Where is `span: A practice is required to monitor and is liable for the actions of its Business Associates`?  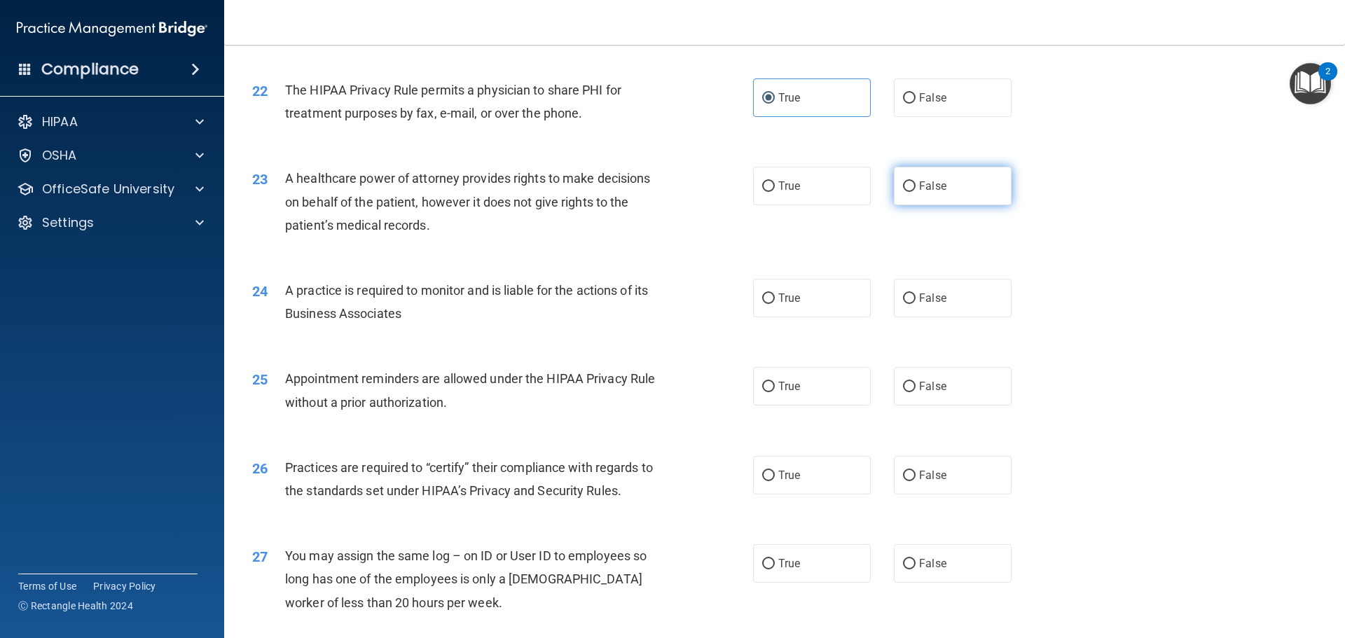
span: A practice is required to monitor and is liable for the actions of its Business Associates is located at coordinates (466, 302).